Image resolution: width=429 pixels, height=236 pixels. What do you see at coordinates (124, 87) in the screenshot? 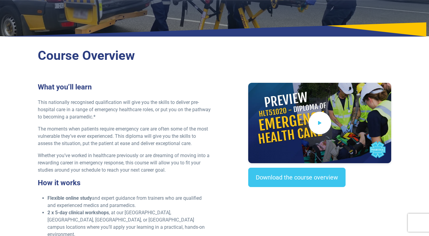
I see `h3: What you’ll learn` at bounding box center [124, 87].